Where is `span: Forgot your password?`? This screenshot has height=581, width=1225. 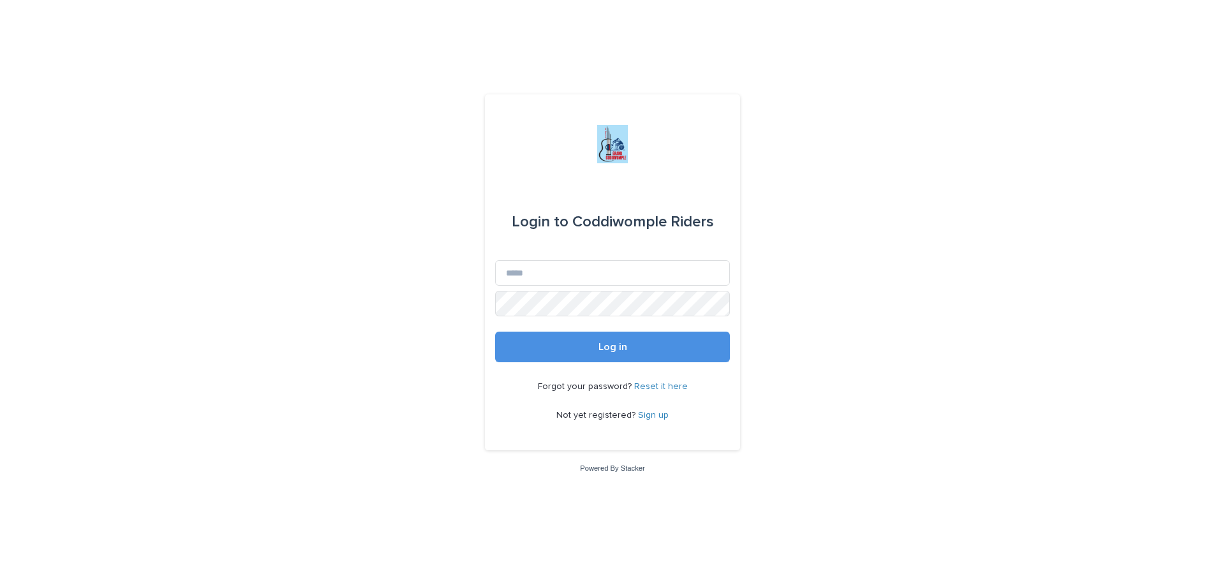
span: Forgot your password? is located at coordinates (586, 387).